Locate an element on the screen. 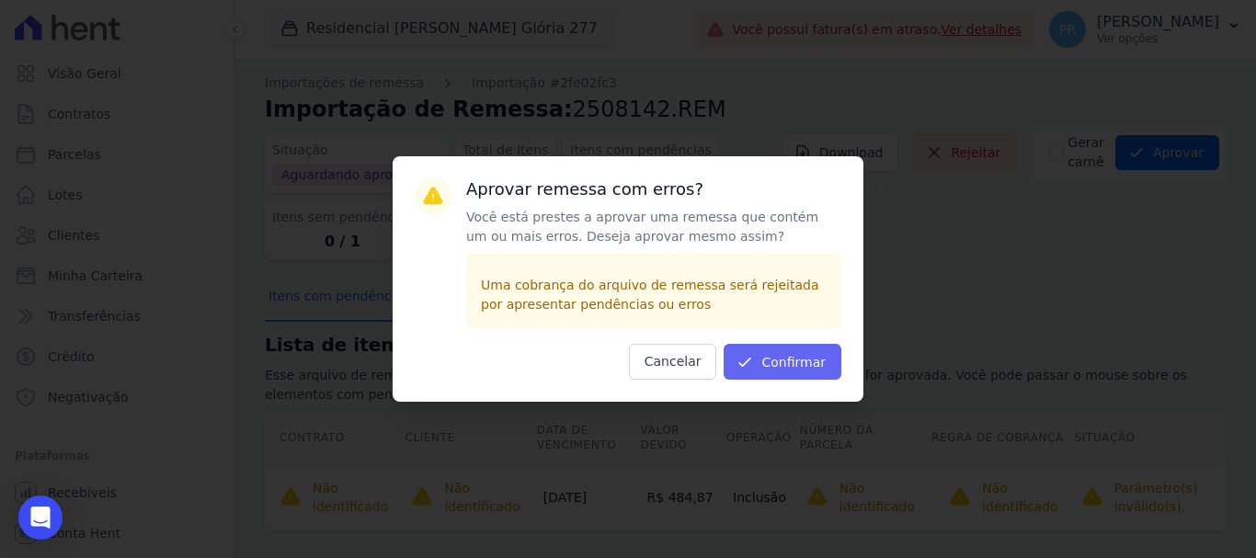  div: Open Intercom Messenger is located at coordinates (40, 518).